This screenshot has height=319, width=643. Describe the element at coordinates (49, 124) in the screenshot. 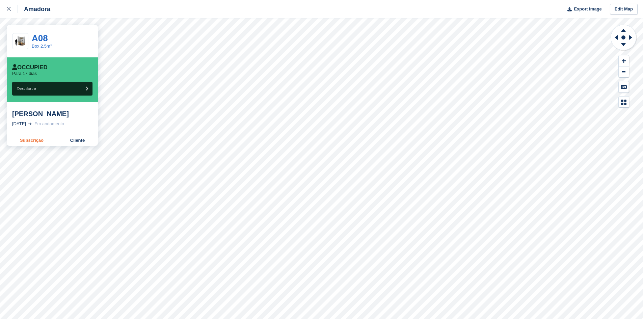

I see `div: Em andamento` at that location.